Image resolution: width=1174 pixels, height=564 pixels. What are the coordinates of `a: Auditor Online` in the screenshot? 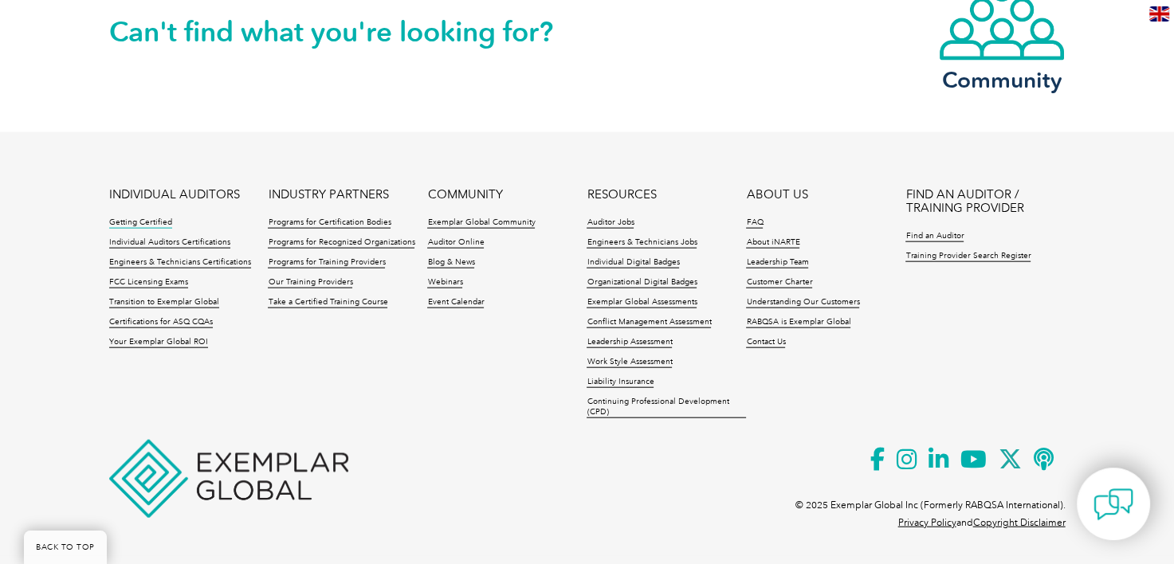 It's located at (455, 243).